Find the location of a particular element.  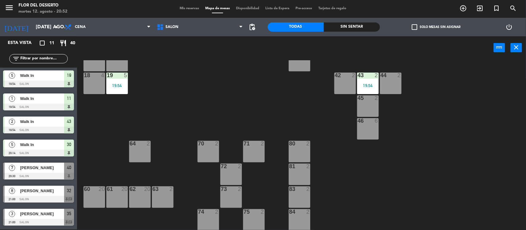

i: arrow_drop_down is located at coordinates (56, 27).